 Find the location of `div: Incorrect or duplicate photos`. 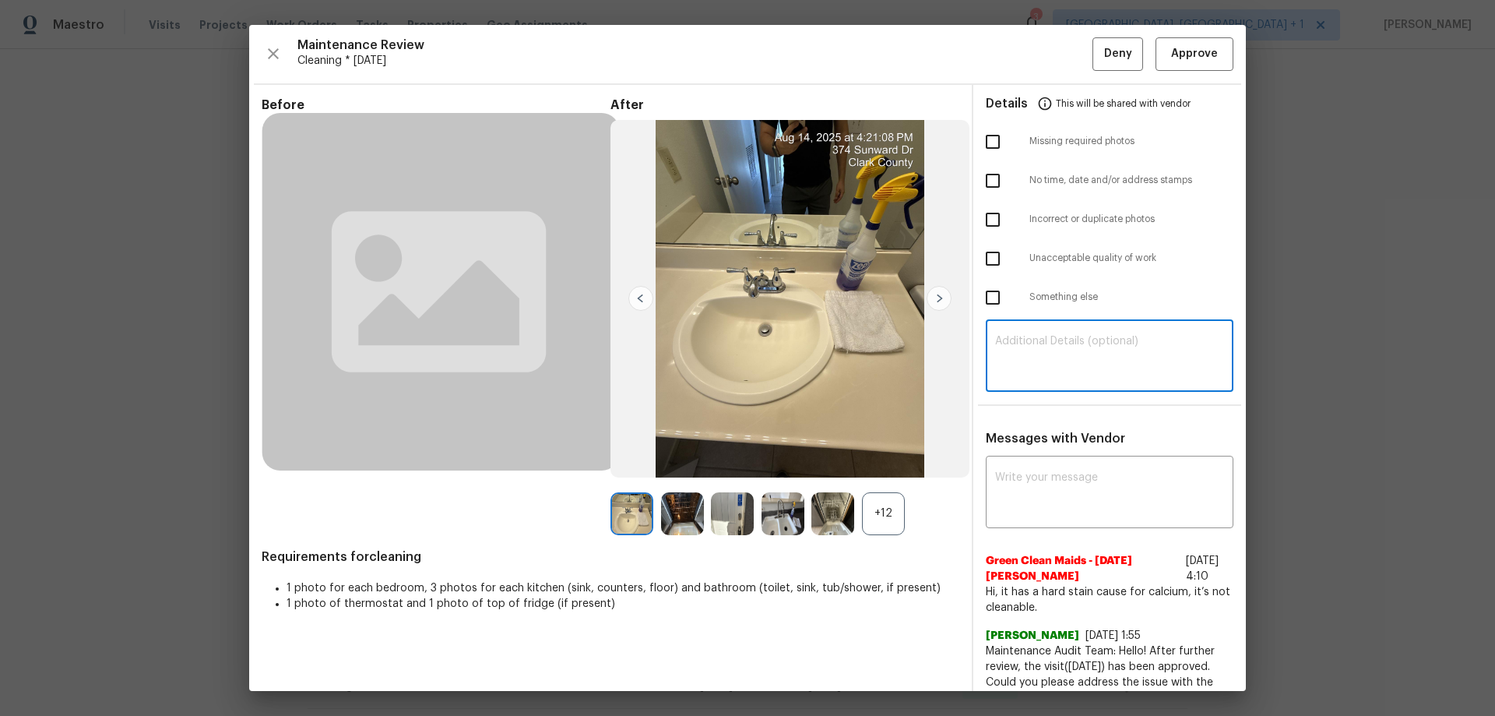

div: Incorrect or duplicate photos is located at coordinates (1110, 220).